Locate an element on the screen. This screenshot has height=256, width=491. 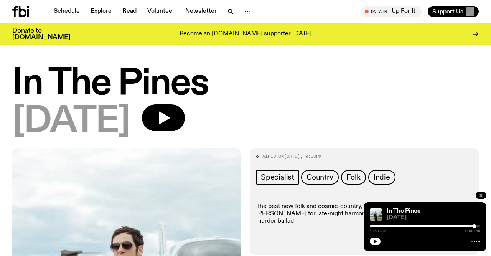
a: Newsletter is located at coordinates (201, 12).